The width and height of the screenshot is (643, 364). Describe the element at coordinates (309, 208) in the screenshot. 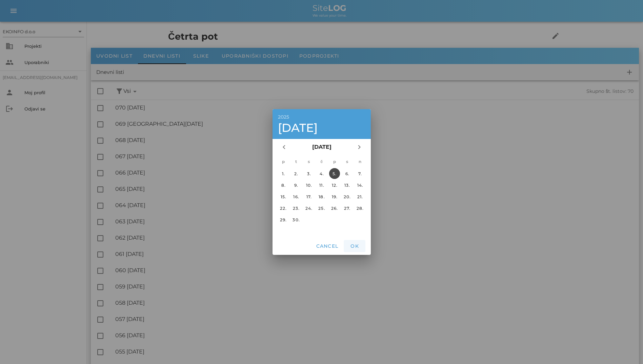

I see `div: 24.` at that location.